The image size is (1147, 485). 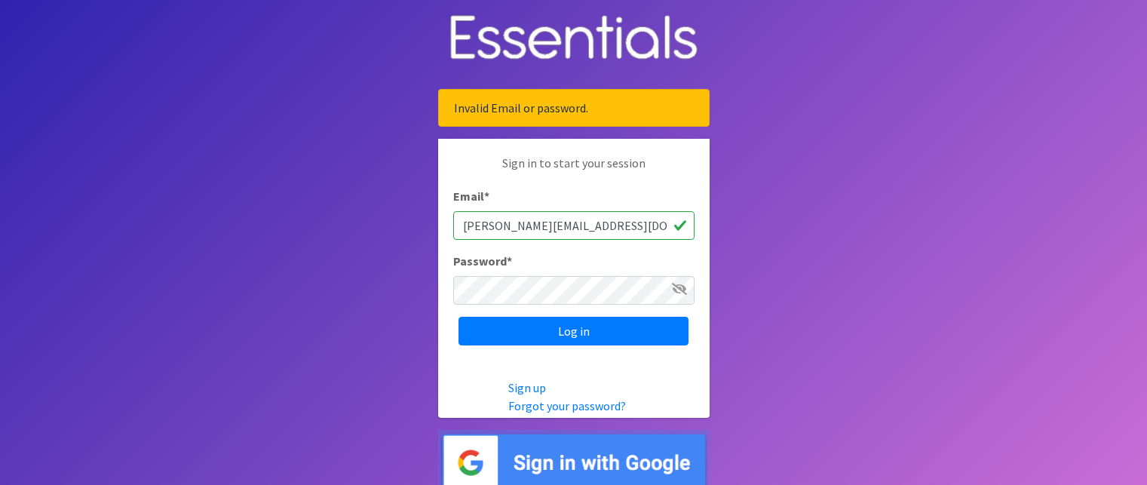 What do you see at coordinates (567, 406) in the screenshot?
I see `a: Forgot your password?` at bounding box center [567, 406].